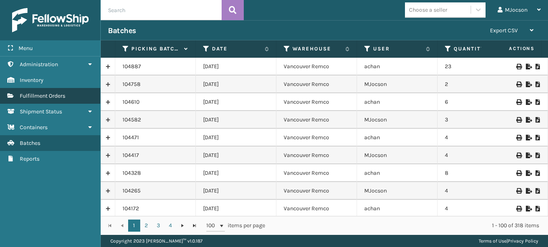 The height and width of the screenshot is (247, 548). Describe the element at coordinates (512, 48) in the screenshot. I see `span: Actions` at that location.